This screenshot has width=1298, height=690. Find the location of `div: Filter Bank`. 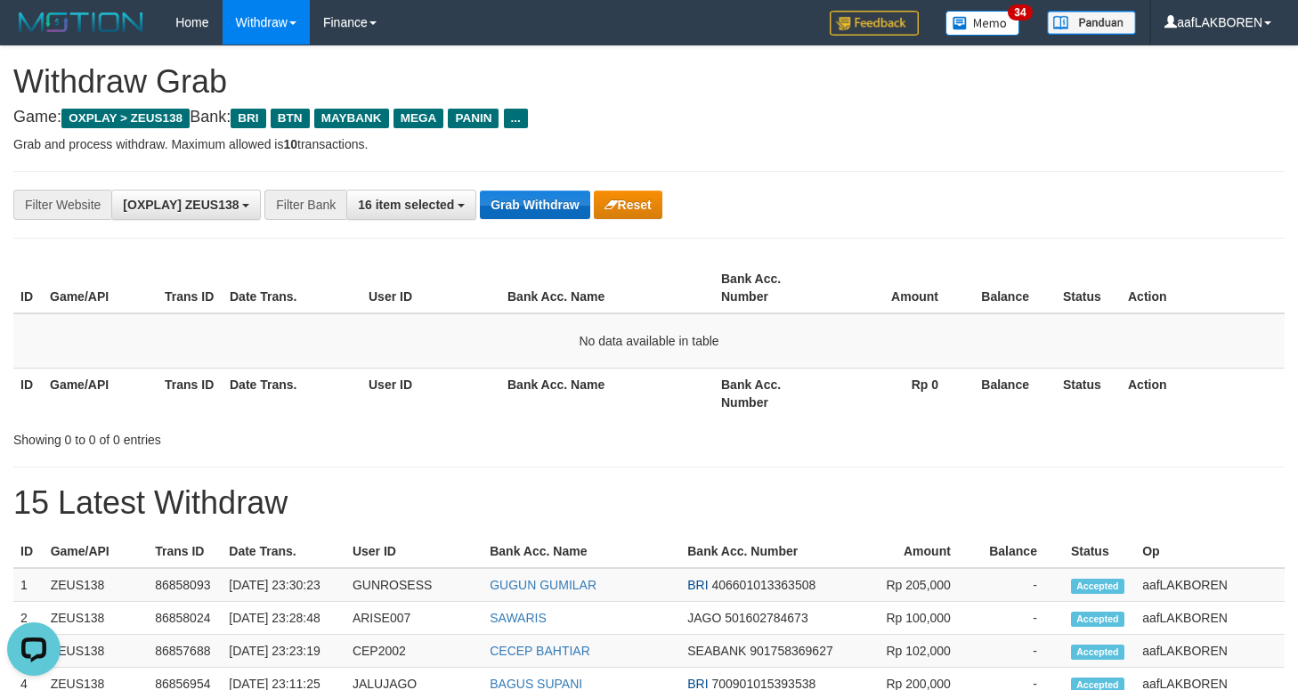

div: Filter Bank is located at coordinates (305, 205).